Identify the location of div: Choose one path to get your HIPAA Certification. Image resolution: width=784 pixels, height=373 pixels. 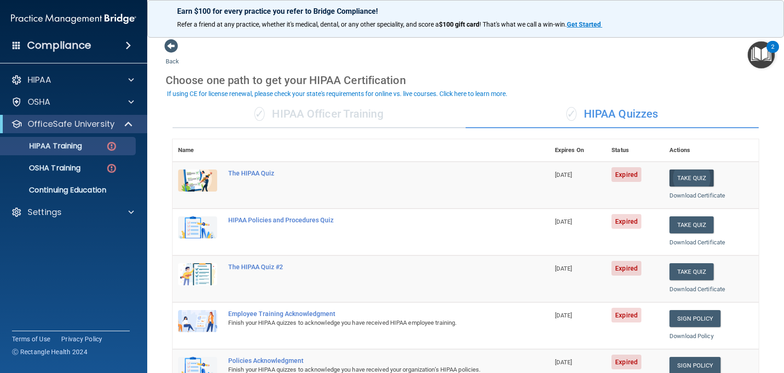
(465, 80).